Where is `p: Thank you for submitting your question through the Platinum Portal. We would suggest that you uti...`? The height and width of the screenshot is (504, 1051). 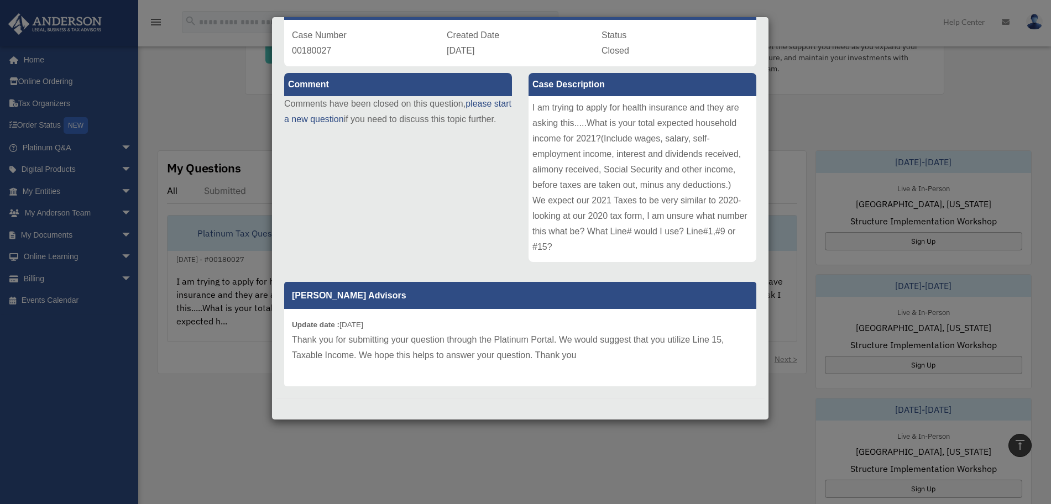 p: Thank you for submitting your question through the Platinum Portal. We would suggest that you uti... is located at coordinates (520, 348).